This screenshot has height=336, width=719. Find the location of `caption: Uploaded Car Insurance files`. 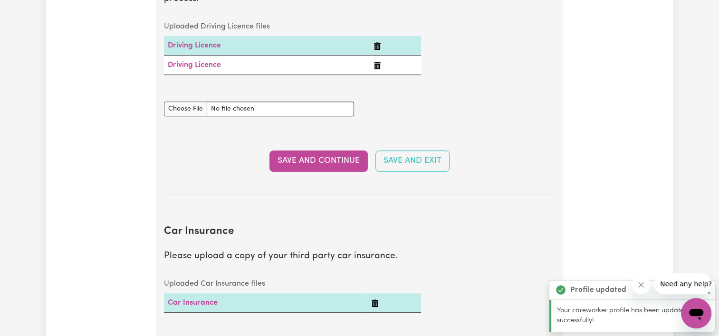

caption: Uploaded Car Insurance files is located at coordinates (292, 284).